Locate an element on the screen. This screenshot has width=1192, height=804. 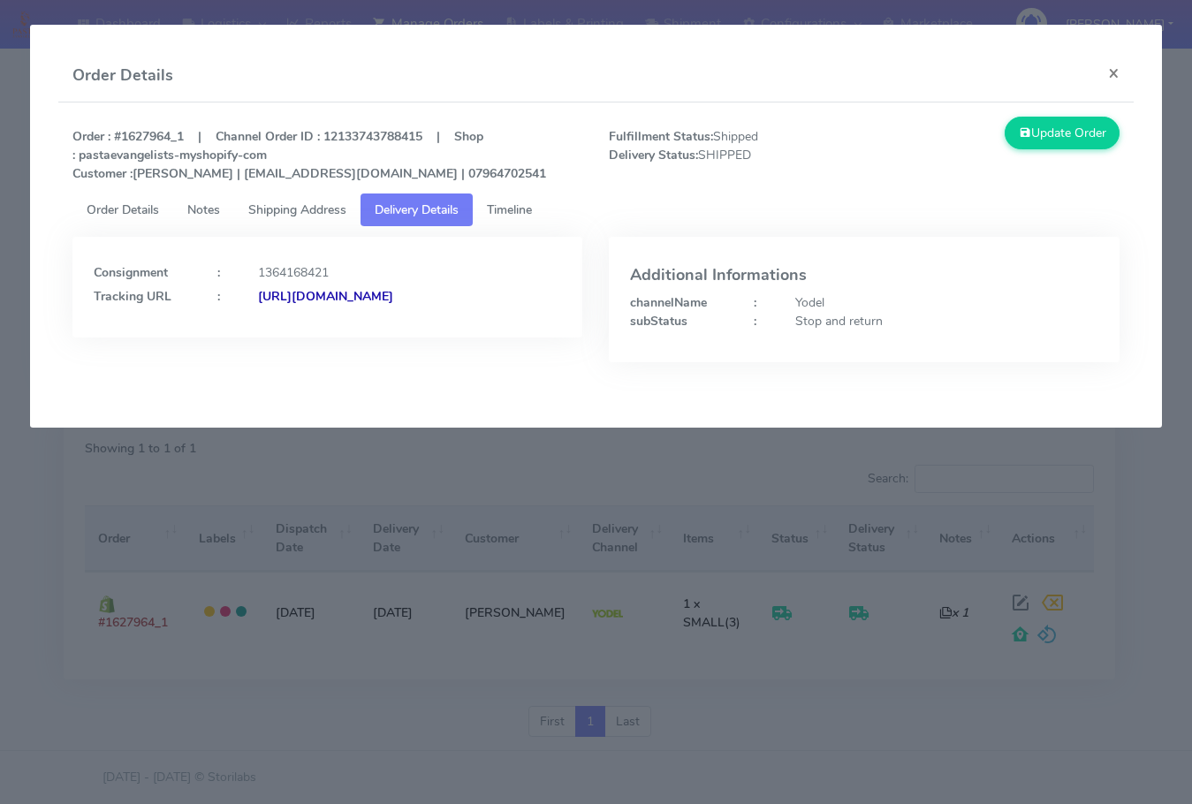
div: Stop and return is located at coordinates (947, 321).